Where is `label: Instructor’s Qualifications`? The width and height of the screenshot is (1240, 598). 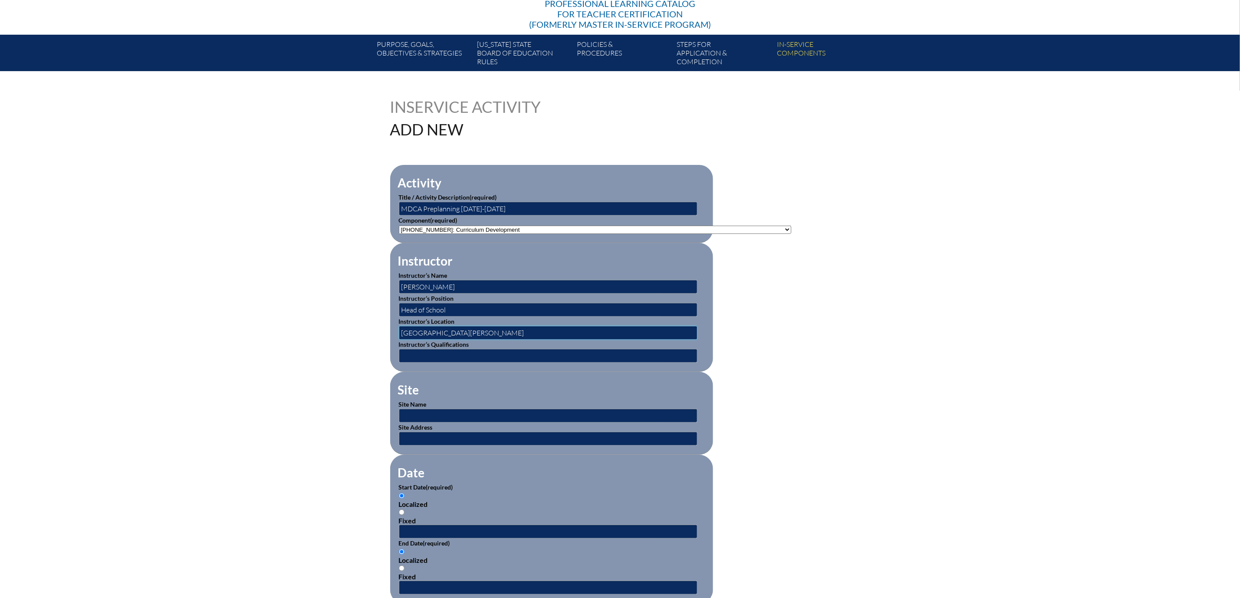 label: Instructor’s Qualifications is located at coordinates (434, 344).